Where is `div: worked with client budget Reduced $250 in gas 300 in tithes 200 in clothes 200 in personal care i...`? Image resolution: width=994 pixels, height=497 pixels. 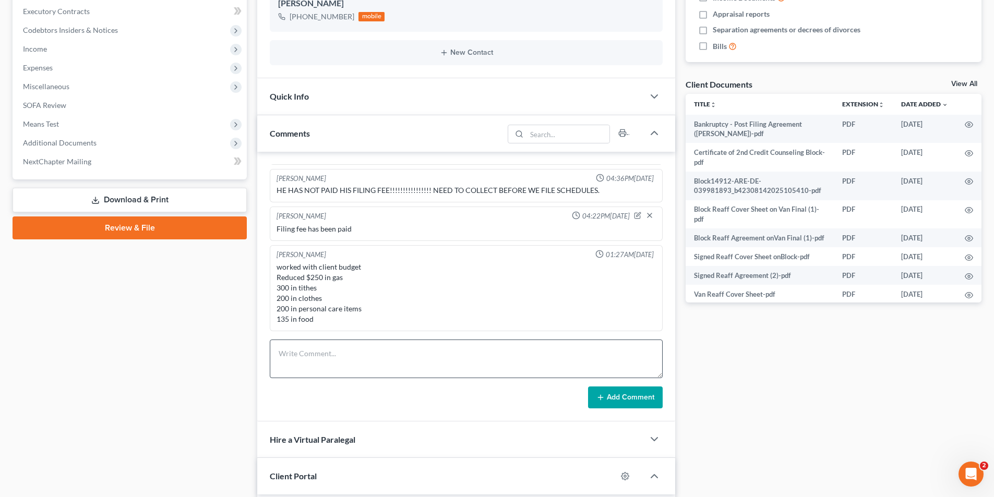 div: worked with client budget Reduced $250 in gas 300 in tithes 200 in clothes 200 in personal care i... is located at coordinates (466, 293).